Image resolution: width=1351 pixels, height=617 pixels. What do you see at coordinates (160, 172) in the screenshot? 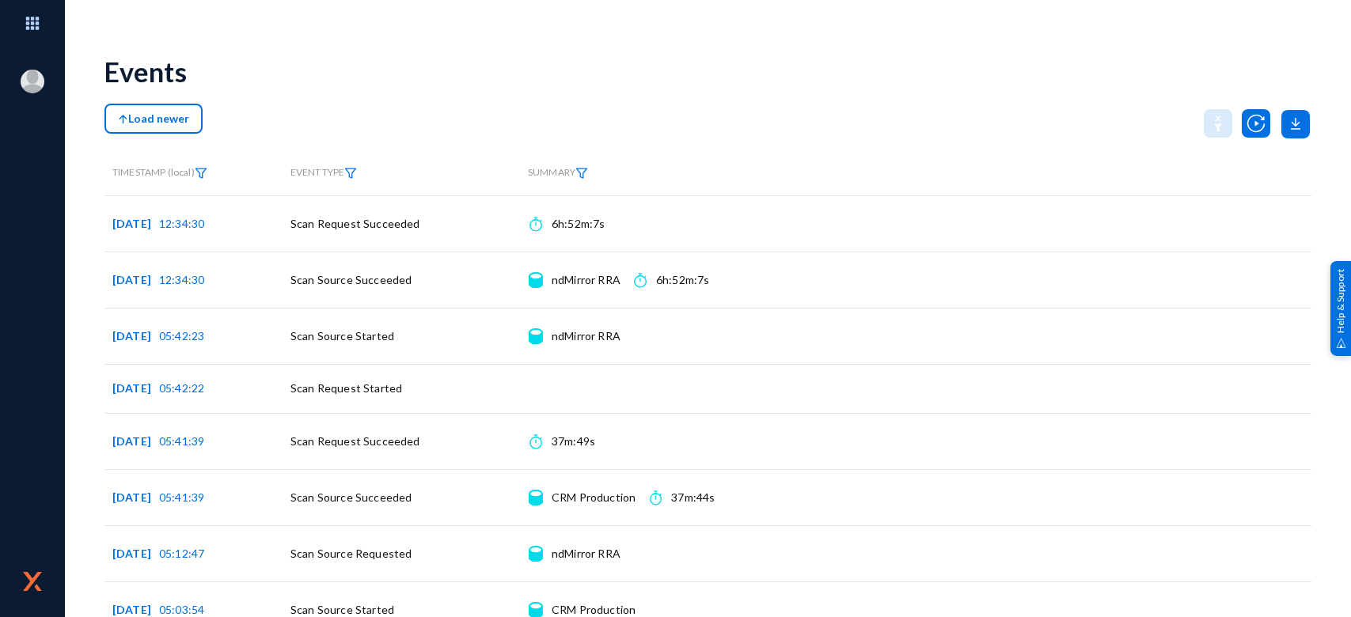
I see `span: TIMESTAMP (local)` at bounding box center [160, 172].